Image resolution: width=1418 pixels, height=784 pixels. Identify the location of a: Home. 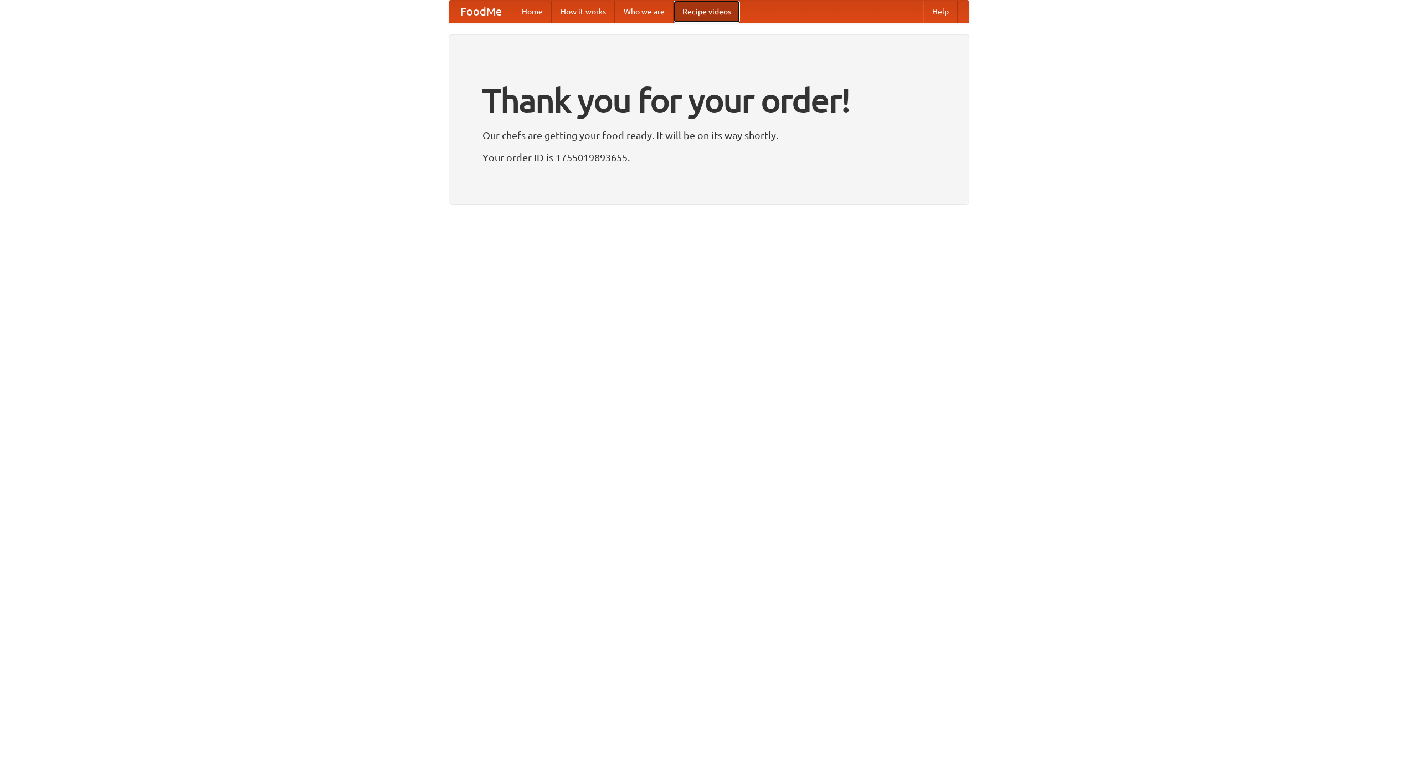
(532, 12).